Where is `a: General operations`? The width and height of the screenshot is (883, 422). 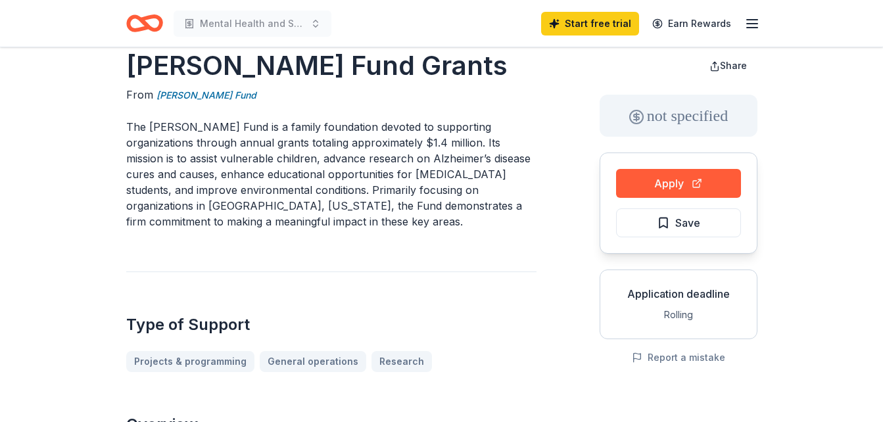 a: General operations is located at coordinates (313, 362).